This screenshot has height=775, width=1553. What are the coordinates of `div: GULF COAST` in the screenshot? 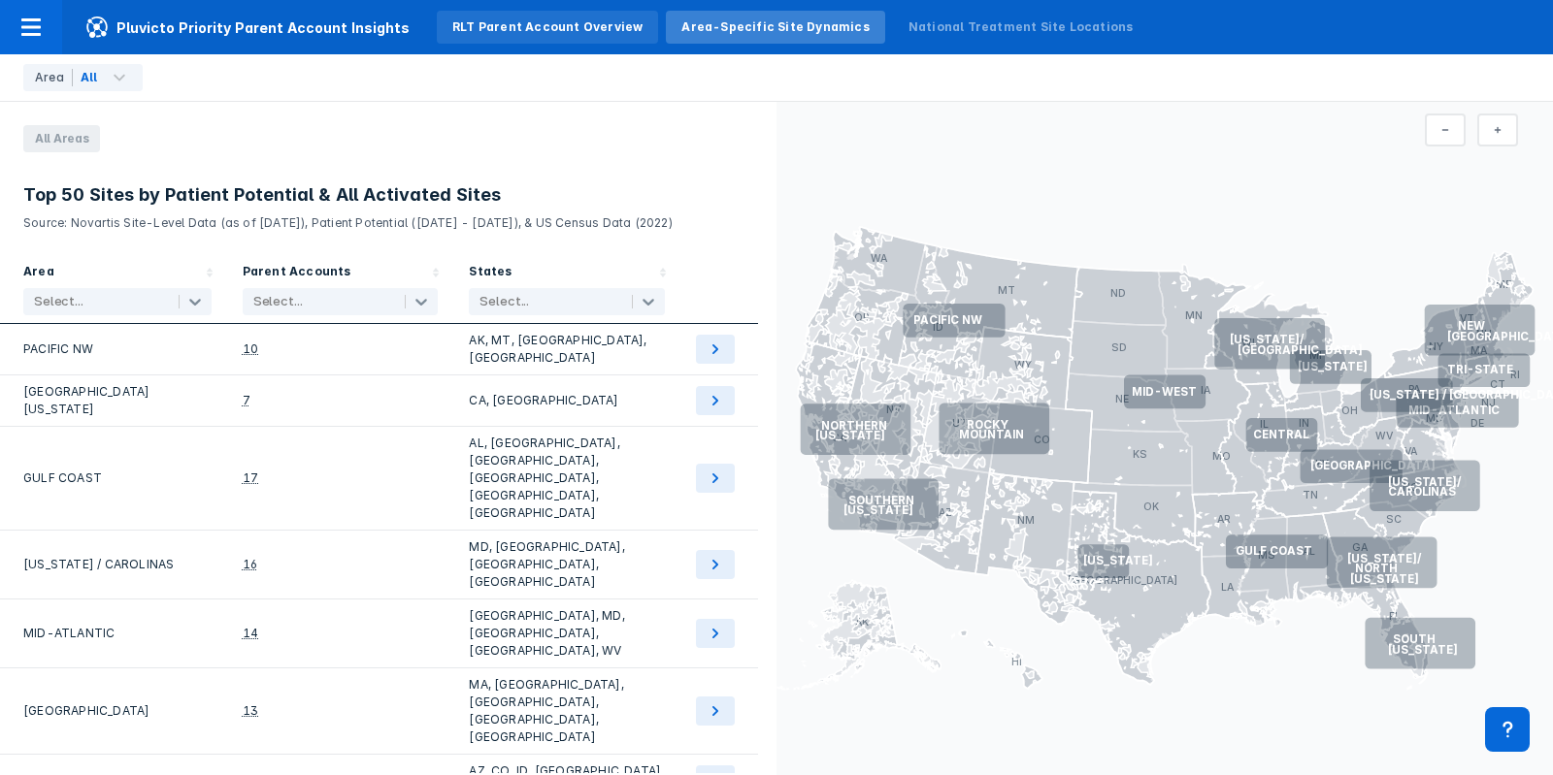 It's located at (117, 478).